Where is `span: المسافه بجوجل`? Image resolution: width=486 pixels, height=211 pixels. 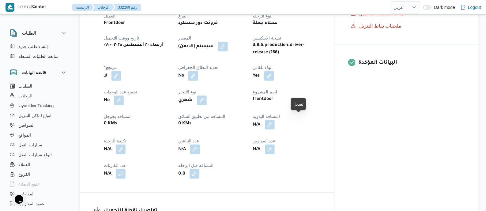
span: المسافه بجوجل is located at coordinates (118, 116).